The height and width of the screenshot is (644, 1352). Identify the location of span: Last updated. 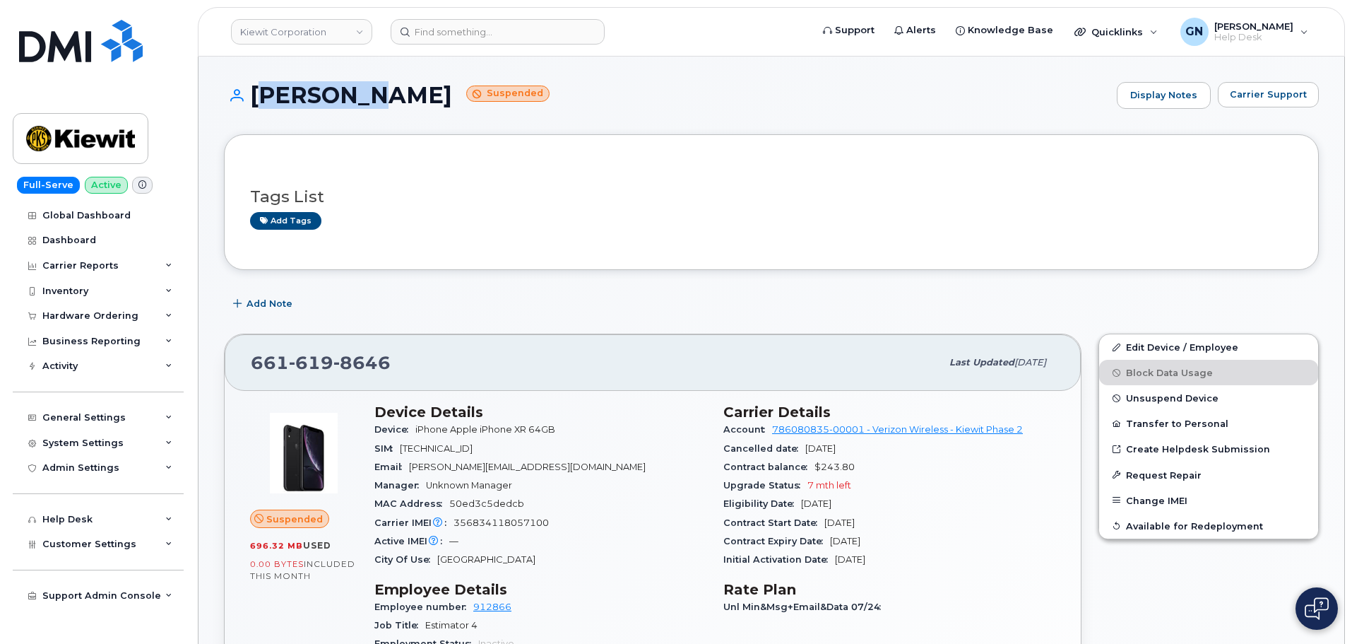
(982, 362).